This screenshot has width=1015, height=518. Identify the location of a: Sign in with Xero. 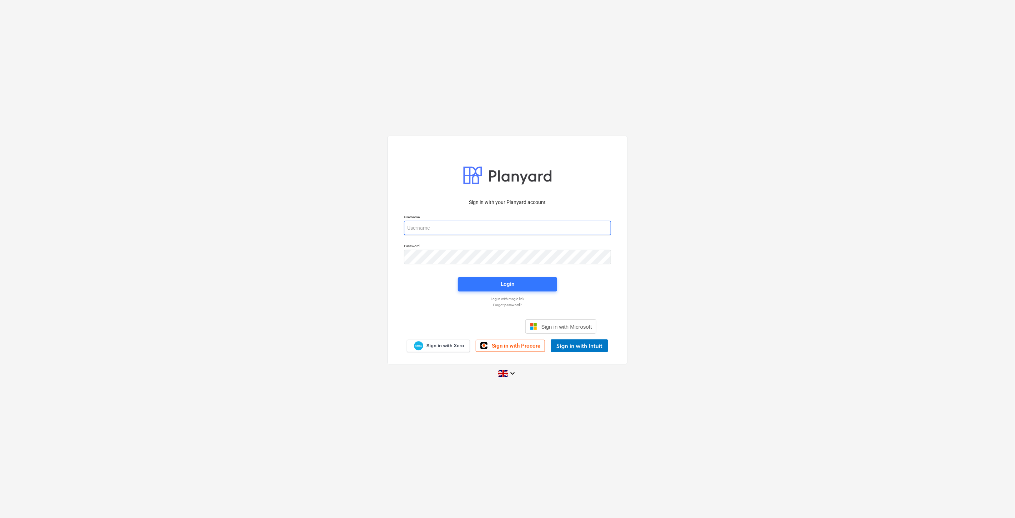
(439, 346).